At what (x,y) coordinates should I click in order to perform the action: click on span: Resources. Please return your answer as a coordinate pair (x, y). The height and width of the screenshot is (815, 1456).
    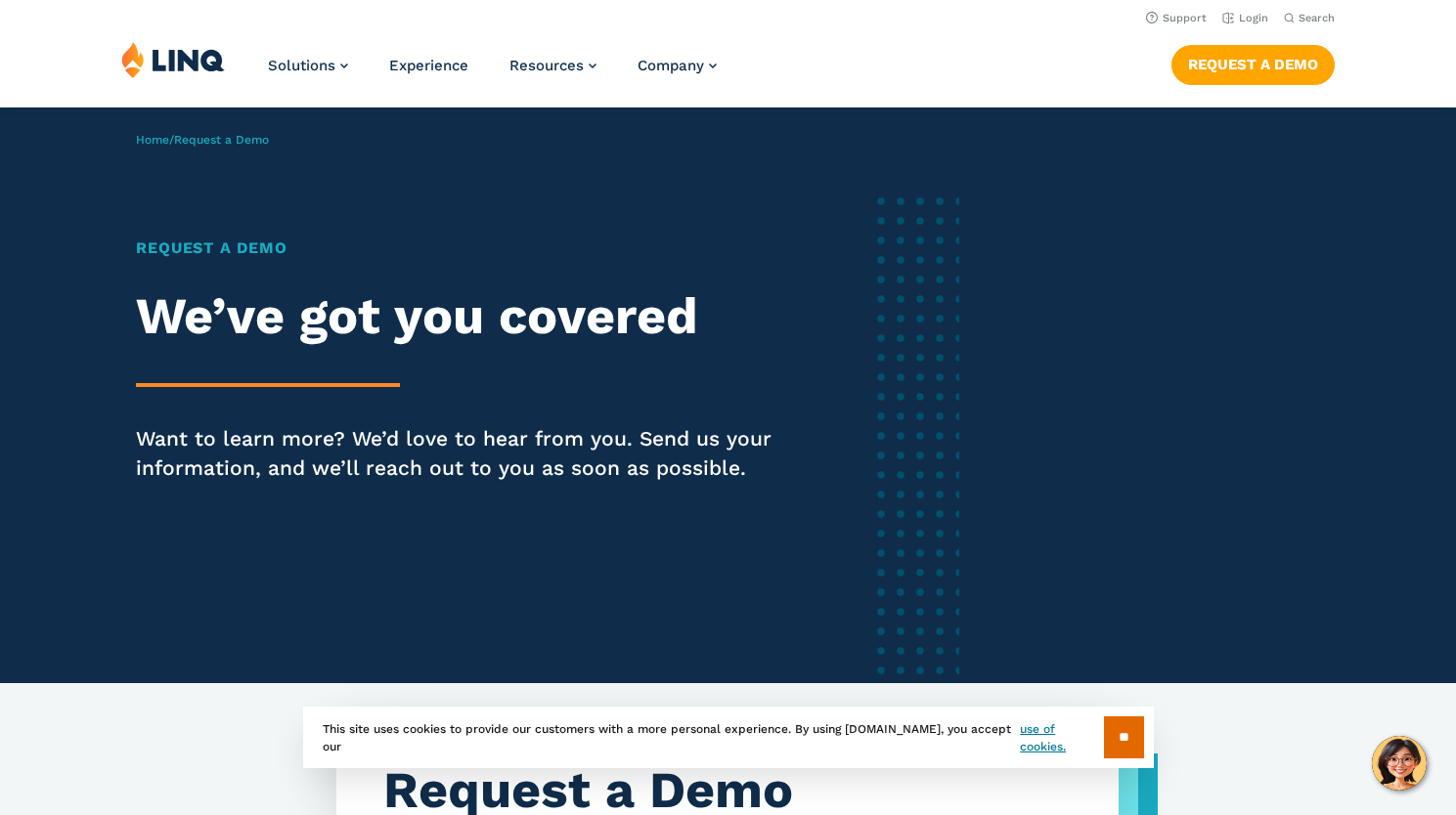
    Looking at the image, I should click on (546, 65).